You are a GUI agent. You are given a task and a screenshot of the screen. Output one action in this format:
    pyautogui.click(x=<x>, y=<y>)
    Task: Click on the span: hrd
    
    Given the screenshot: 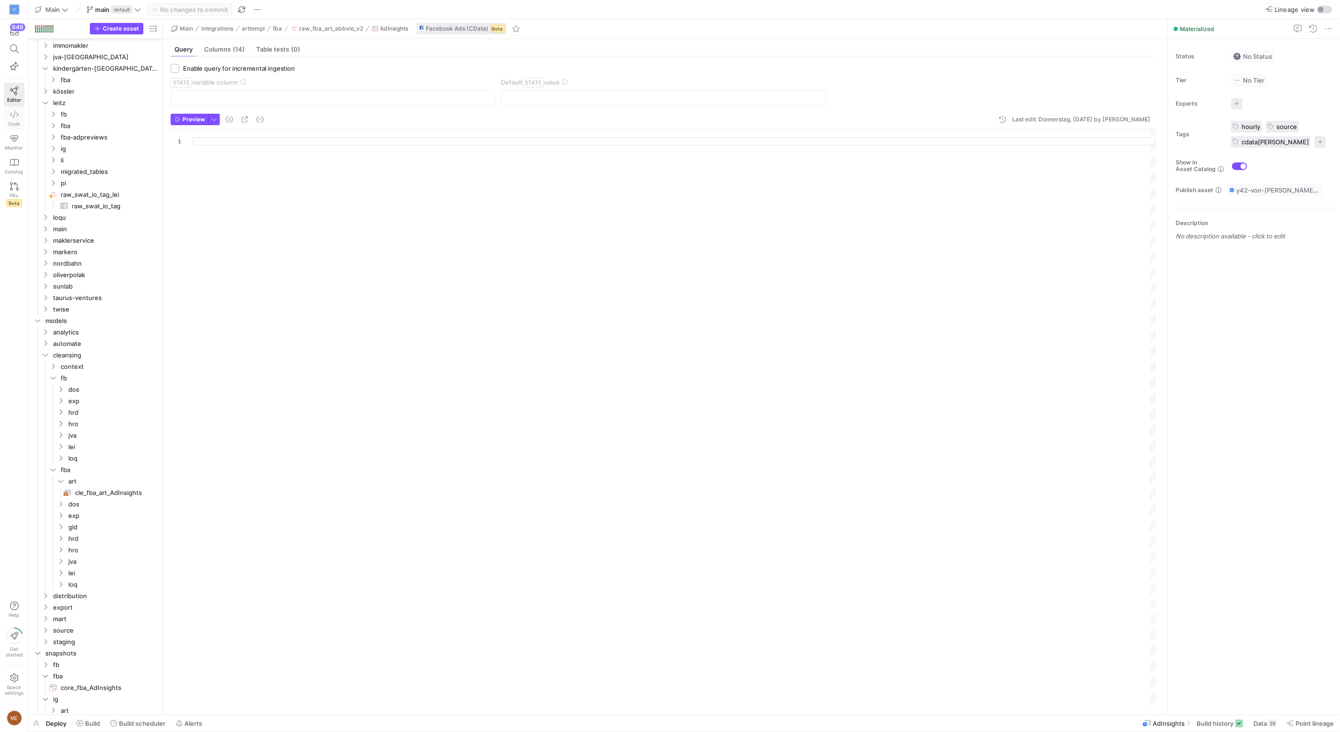 What is the action you would take?
    pyautogui.click(x=113, y=412)
    